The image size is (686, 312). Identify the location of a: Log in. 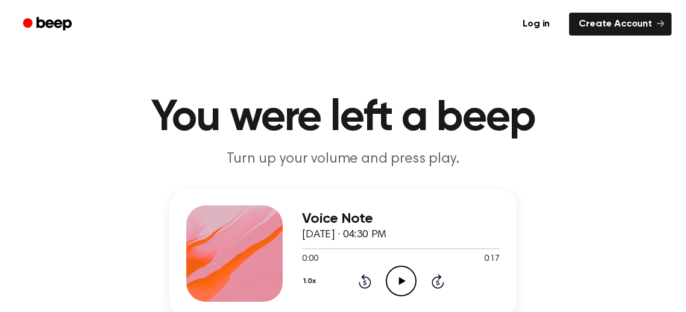
(536, 24).